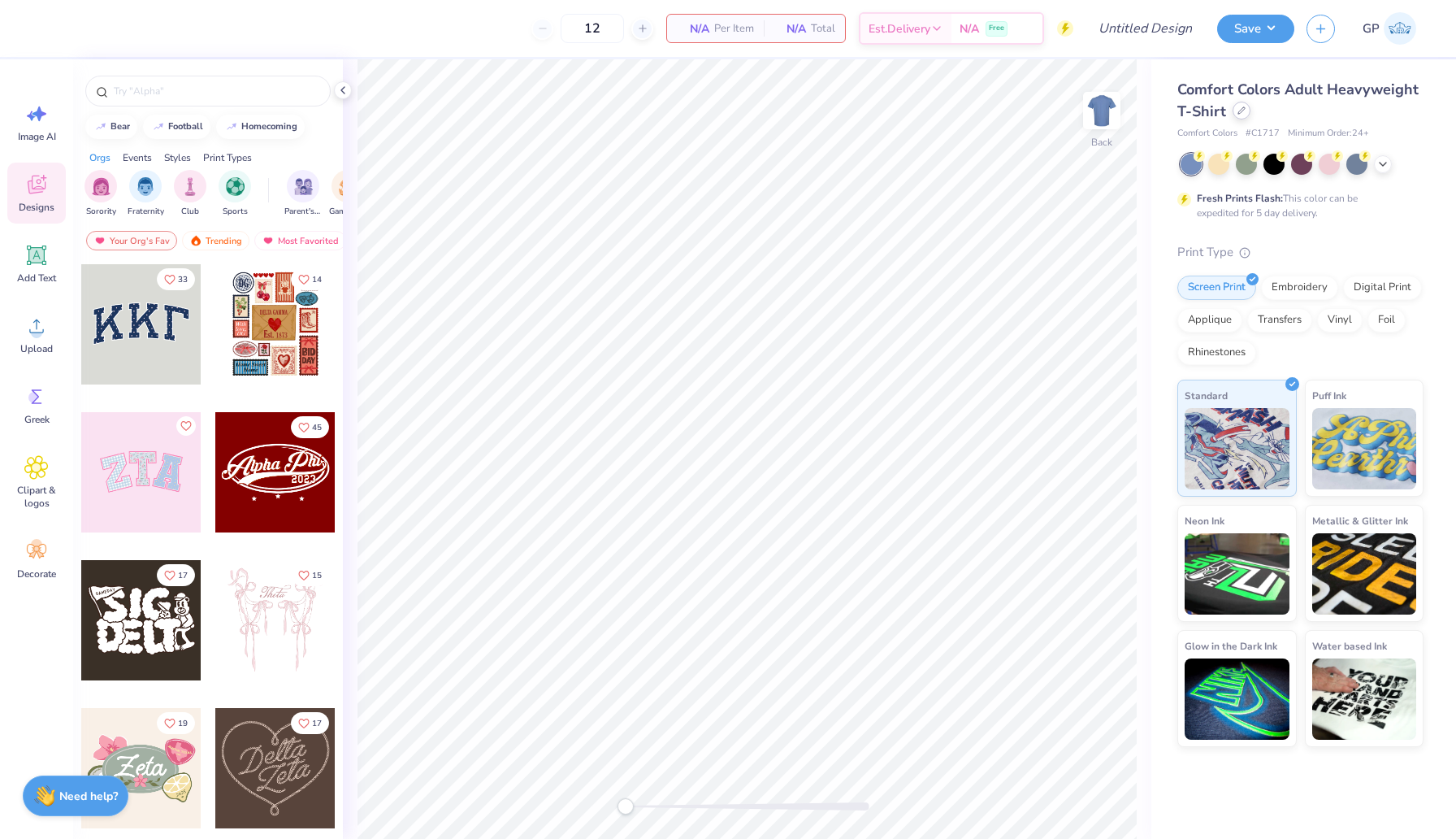  What do you see at coordinates (1206, 395) in the screenshot?
I see `span: Standard` at bounding box center [1206, 395].